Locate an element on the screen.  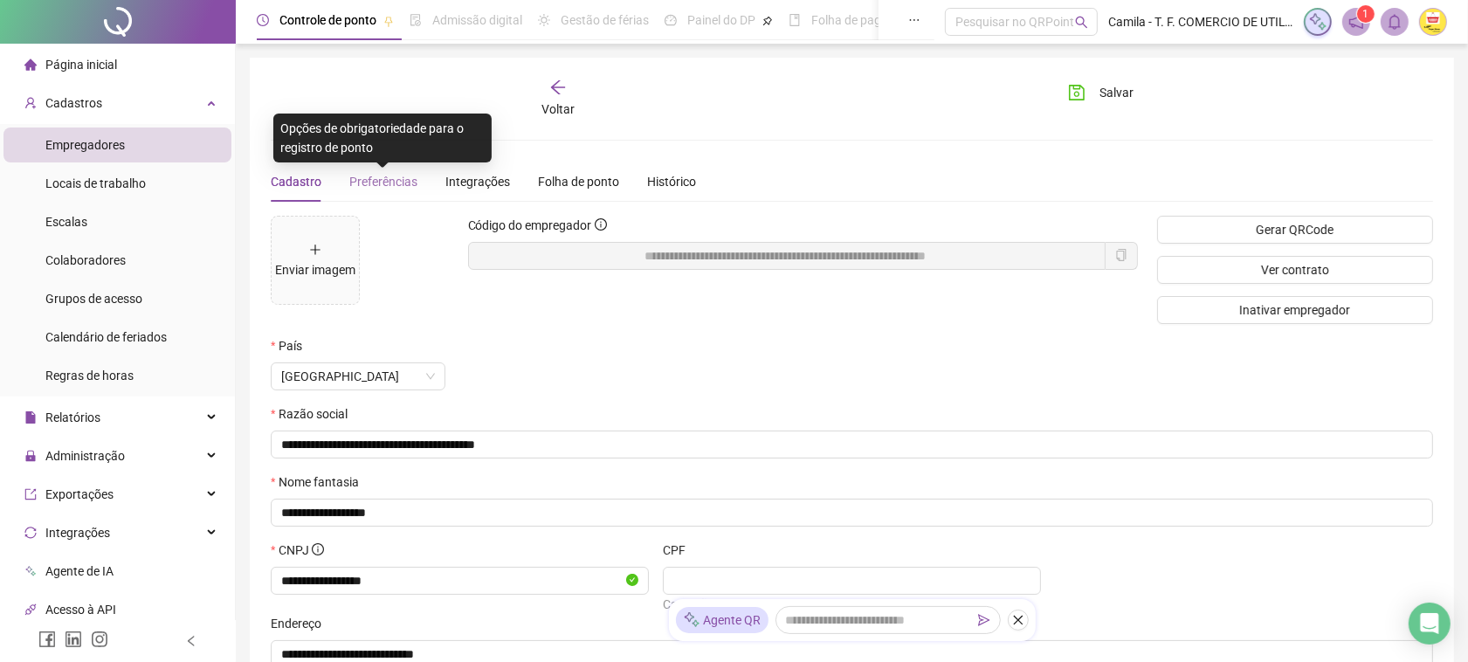
span: Grupos de acesso is located at coordinates (93, 299).